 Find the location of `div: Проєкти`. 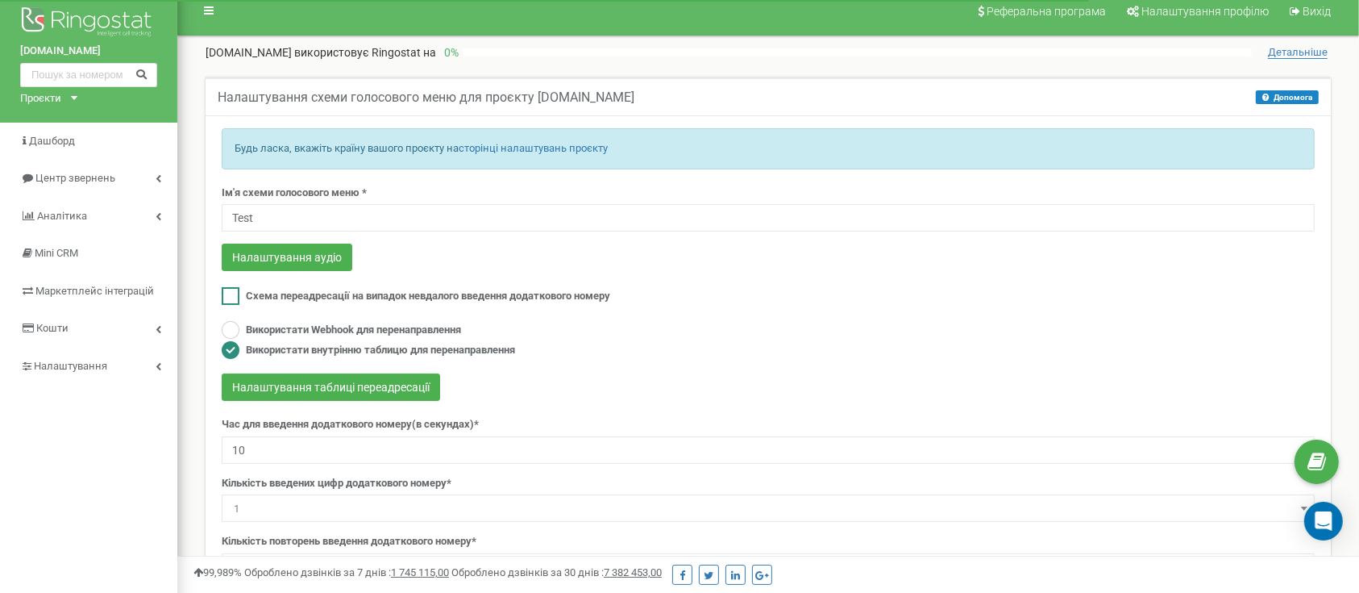

div: Проєкти is located at coordinates (40, 98).